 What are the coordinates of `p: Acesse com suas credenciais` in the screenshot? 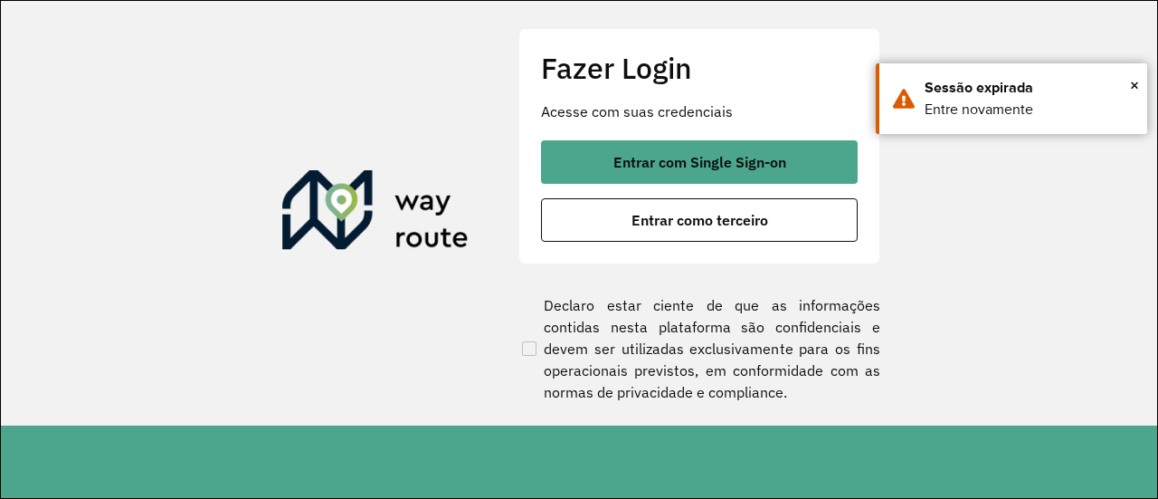 It's located at (699, 111).